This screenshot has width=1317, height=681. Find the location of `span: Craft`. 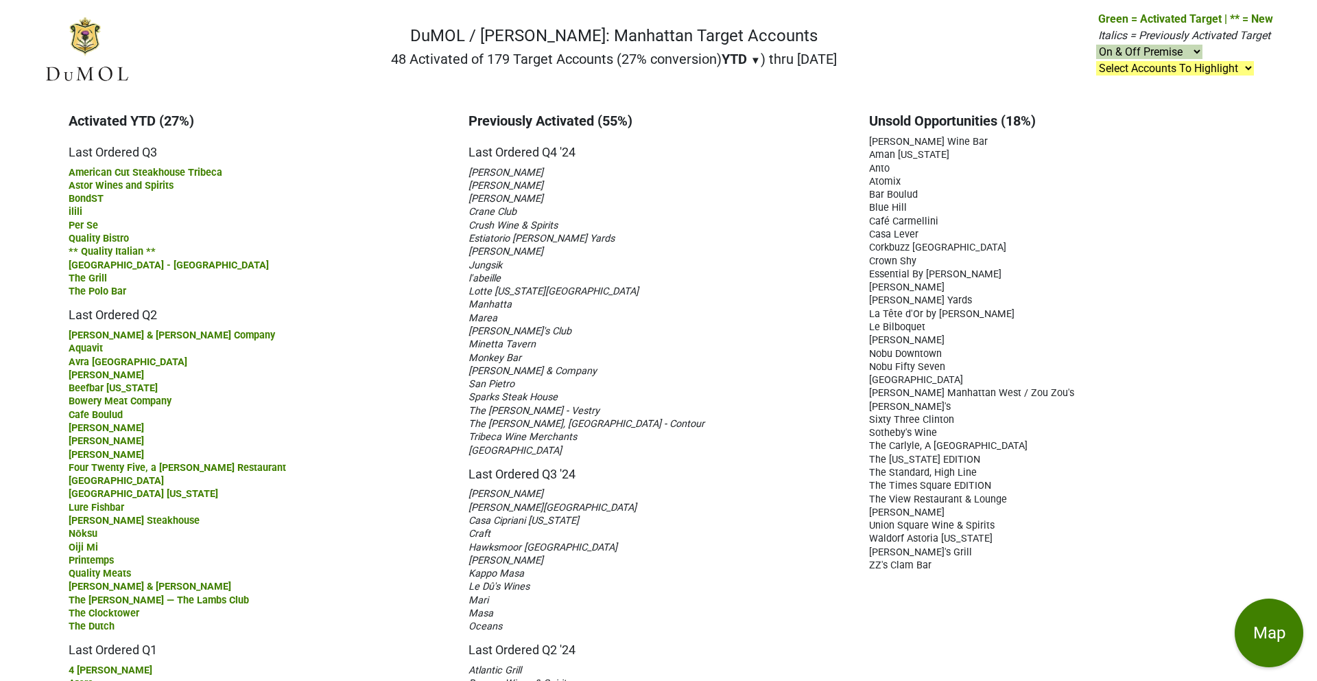

span: Craft is located at coordinates (480, 533).